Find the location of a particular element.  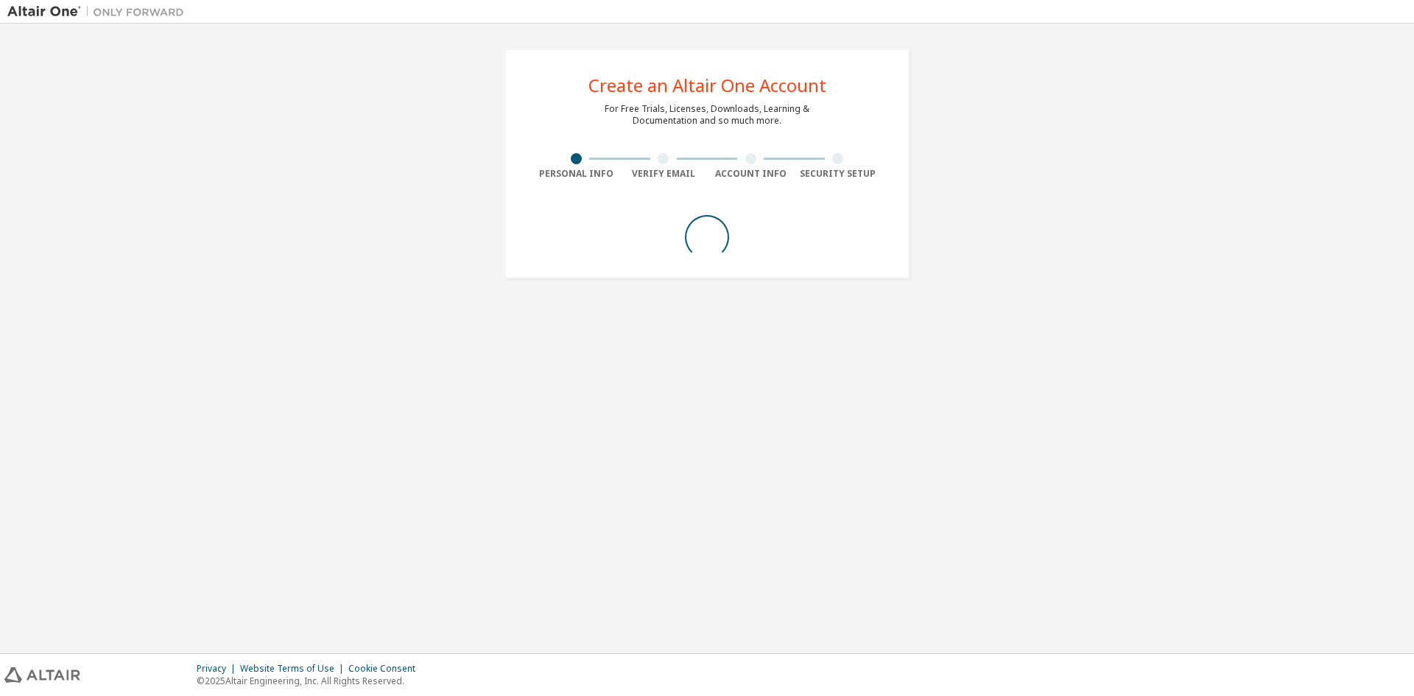

div: For Free Trials, Licenses, Downloads, Learning & Documentation and so much more. is located at coordinates (707, 115).